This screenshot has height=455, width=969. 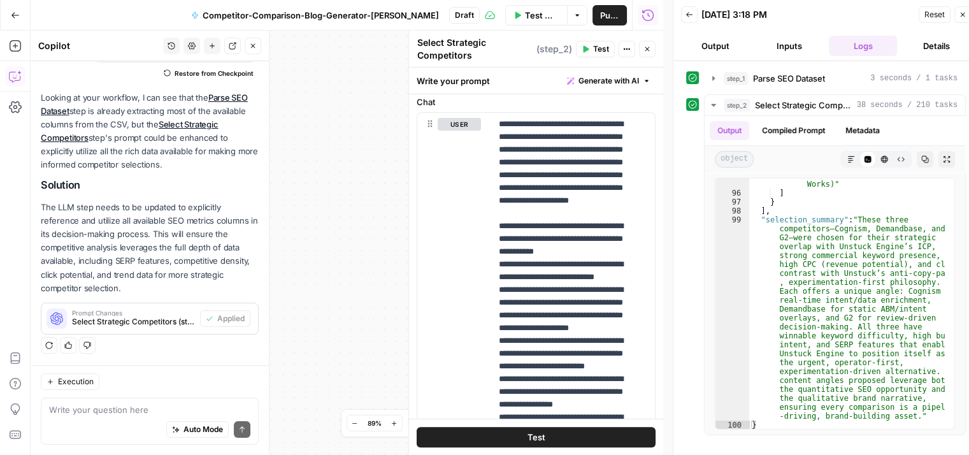 I want to click on button: Auto Mode, so click(x=197, y=429).